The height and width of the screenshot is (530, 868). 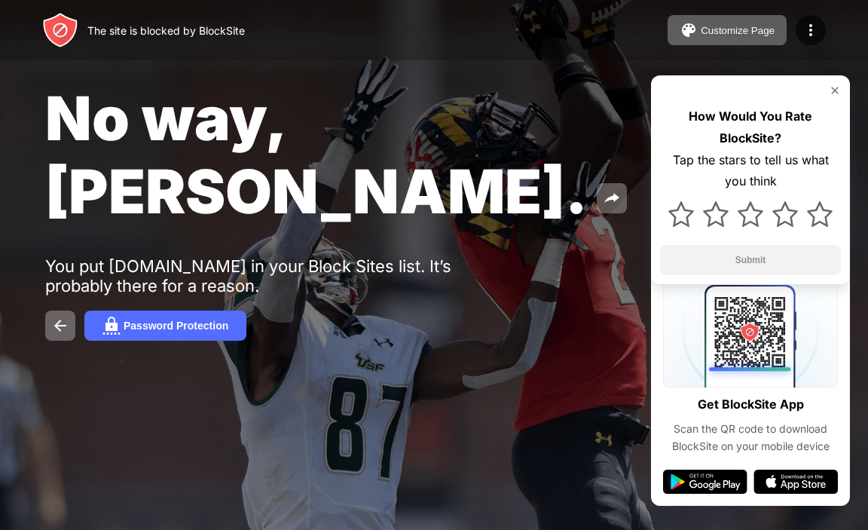 I want to click on img: menu-icon.svg, so click(x=811, y=30).